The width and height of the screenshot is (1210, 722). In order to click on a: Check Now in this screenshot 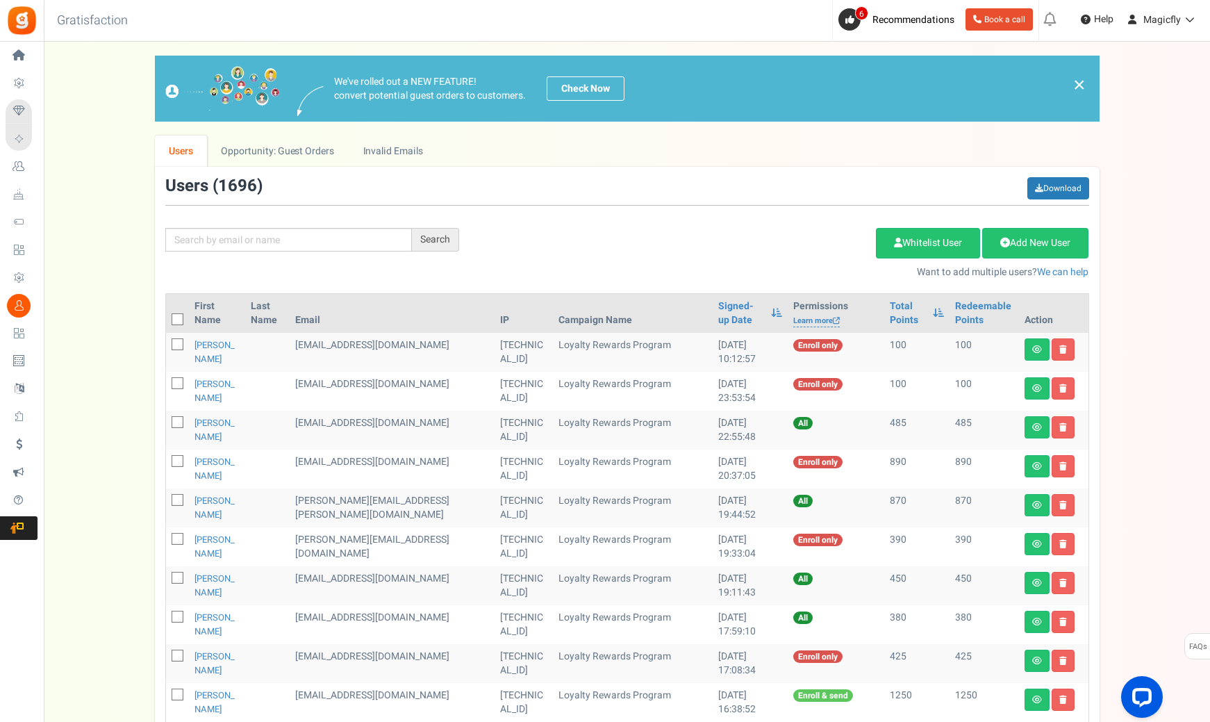, I will do `click(585, 88)`.